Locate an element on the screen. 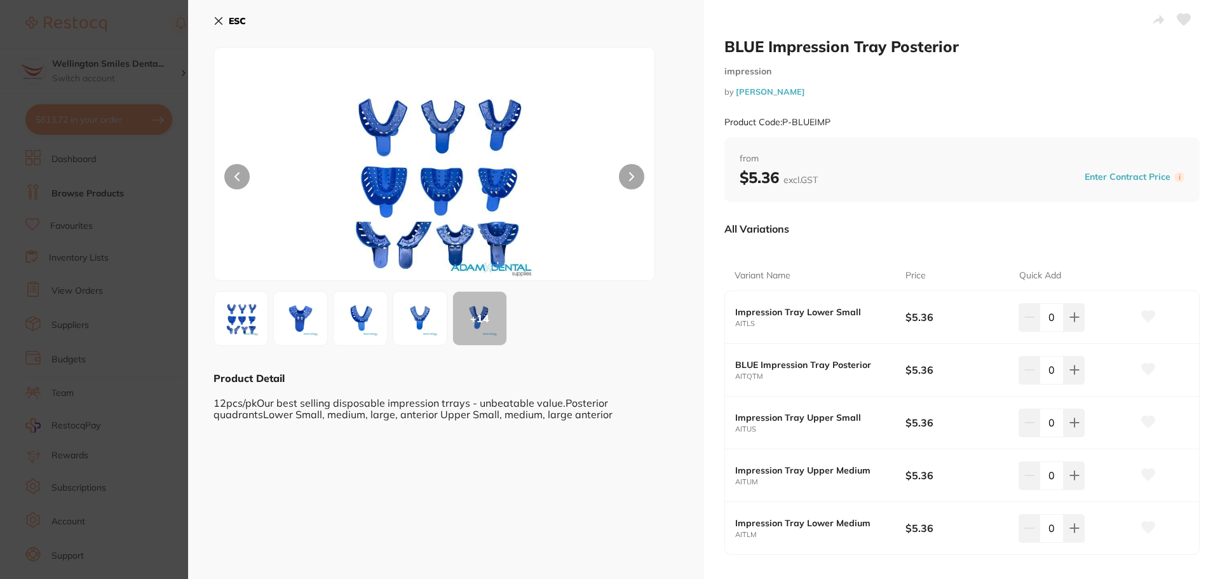  b: ESC is located at coordinates (237, 21).